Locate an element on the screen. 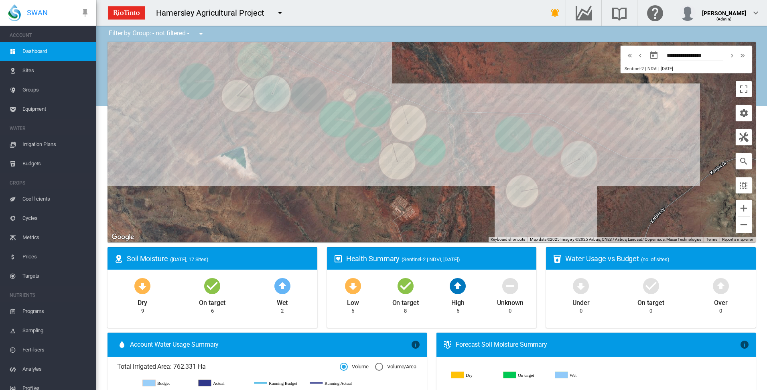 Image resolution: width=767 pixels, height=390 pixels. span: Targets is located at coordinates (56, 276).